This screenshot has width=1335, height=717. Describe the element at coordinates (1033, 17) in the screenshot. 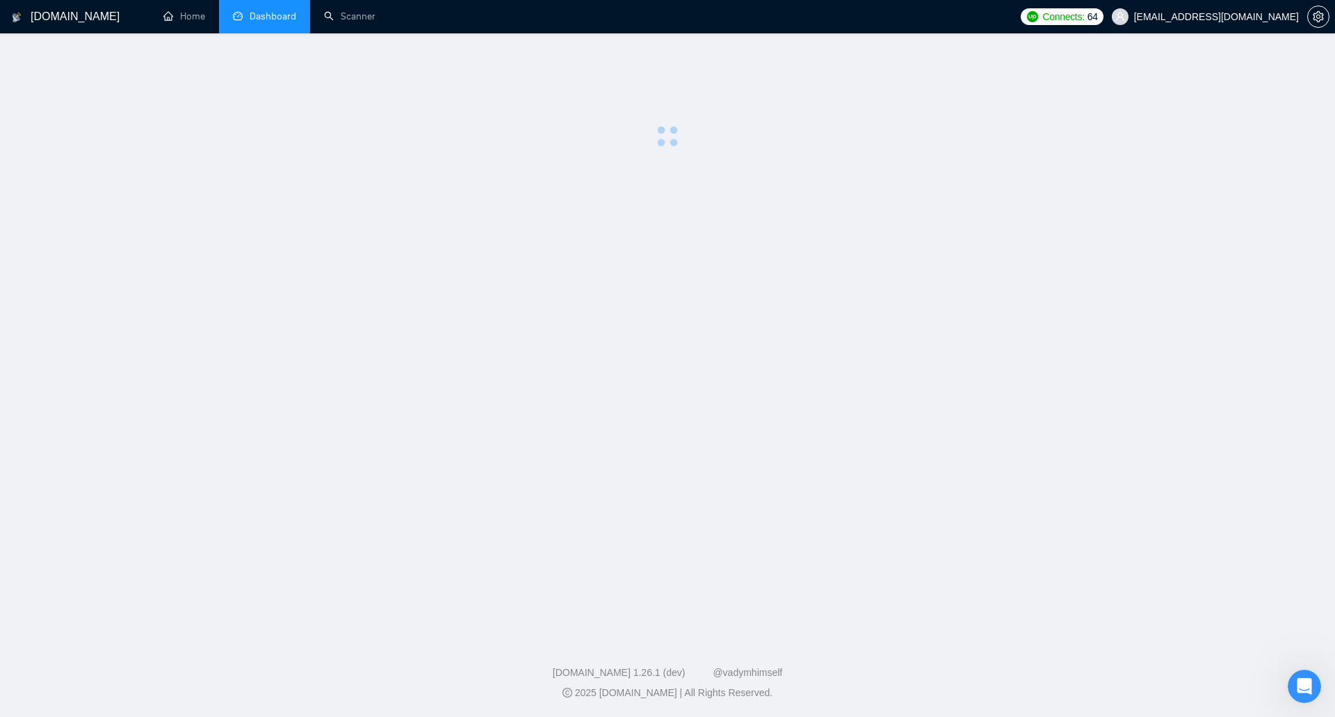

I see `img: upwork-logo.png` at that location.